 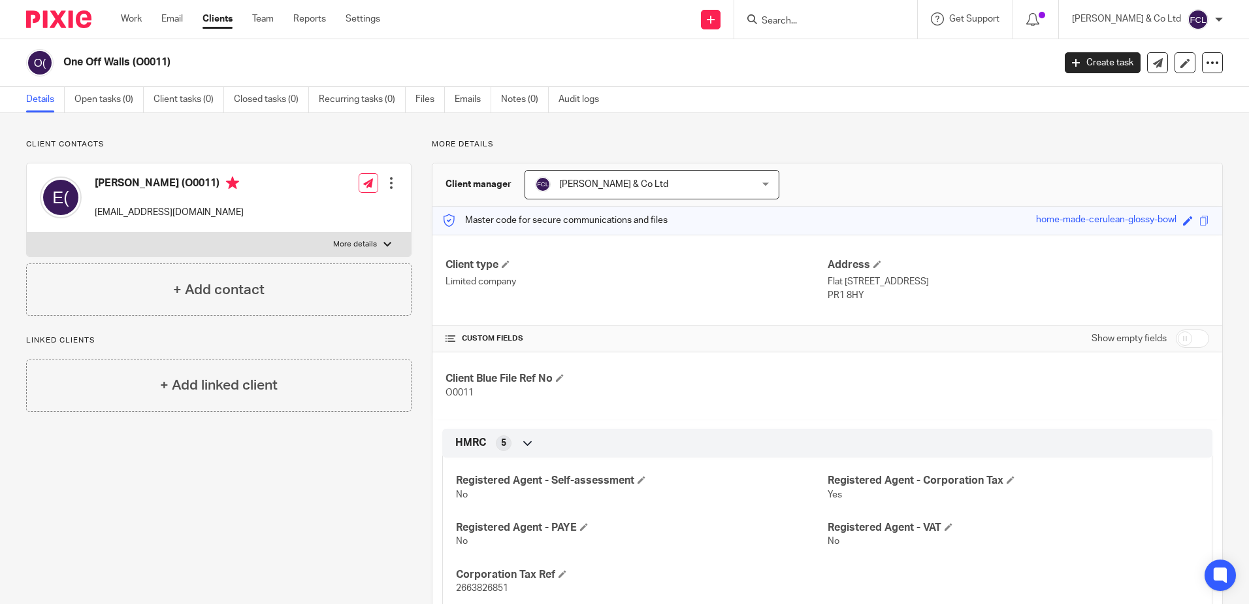 What do you see at coordinates (583, 99) in the screenshot?
I see `a: Audit logs` at bounding box center [583, 99].